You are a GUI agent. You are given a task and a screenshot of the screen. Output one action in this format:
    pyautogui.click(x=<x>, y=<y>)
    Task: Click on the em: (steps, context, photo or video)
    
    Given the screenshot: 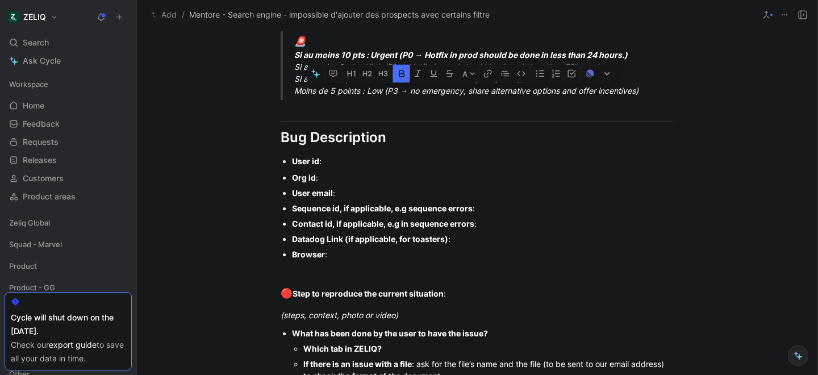 What is the action you would take?
    pyautogui.click(x=339, y=315)
    